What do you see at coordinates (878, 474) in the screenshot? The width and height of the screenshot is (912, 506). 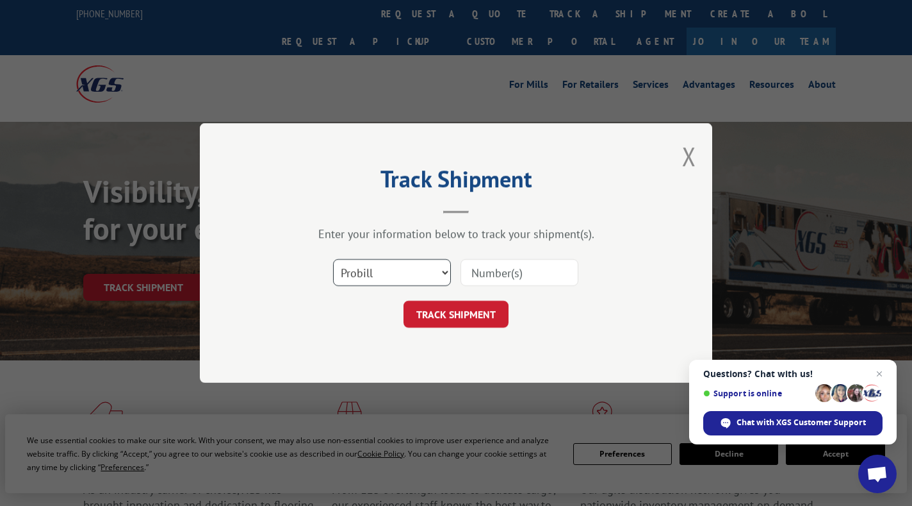 I see `a: Open chat` at bounding box center [878, 474].